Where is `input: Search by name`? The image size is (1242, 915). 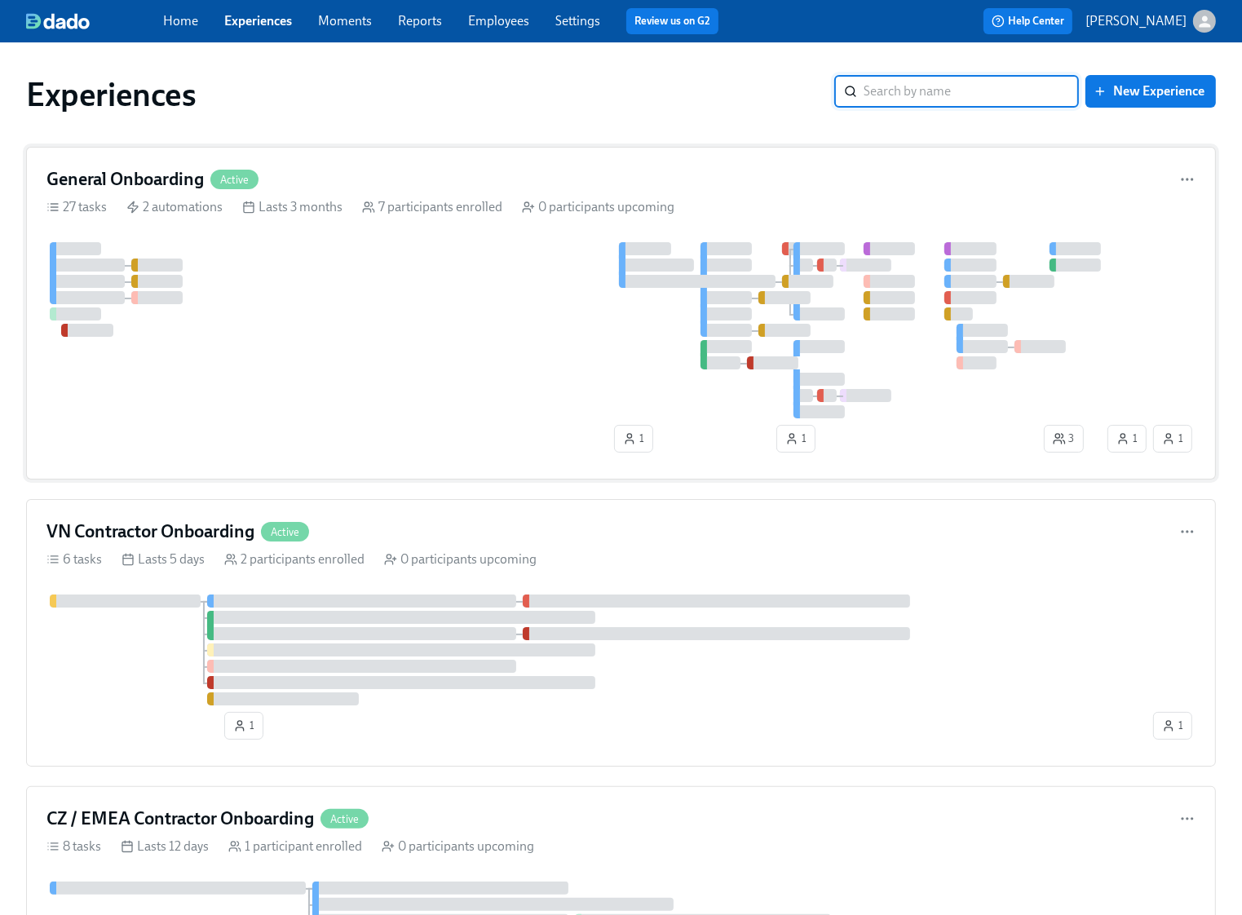 input: Search by name is located at coordinates (971, 91).